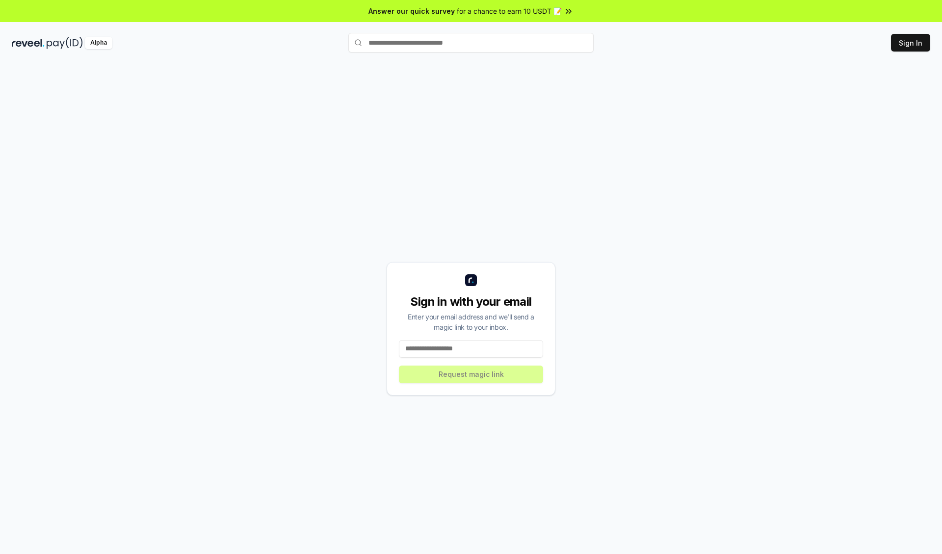 This screenshot has width=942, height=554. Describe the element at coordinates (28, 43) in the screenshot. I see `img: reveel_dark` at that location.